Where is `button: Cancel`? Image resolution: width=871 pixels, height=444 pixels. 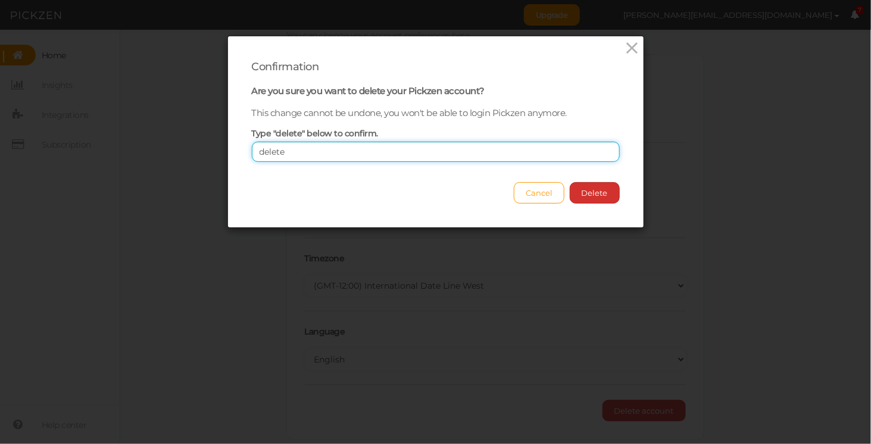
button: Cancel is located at coordinates (539, 193).